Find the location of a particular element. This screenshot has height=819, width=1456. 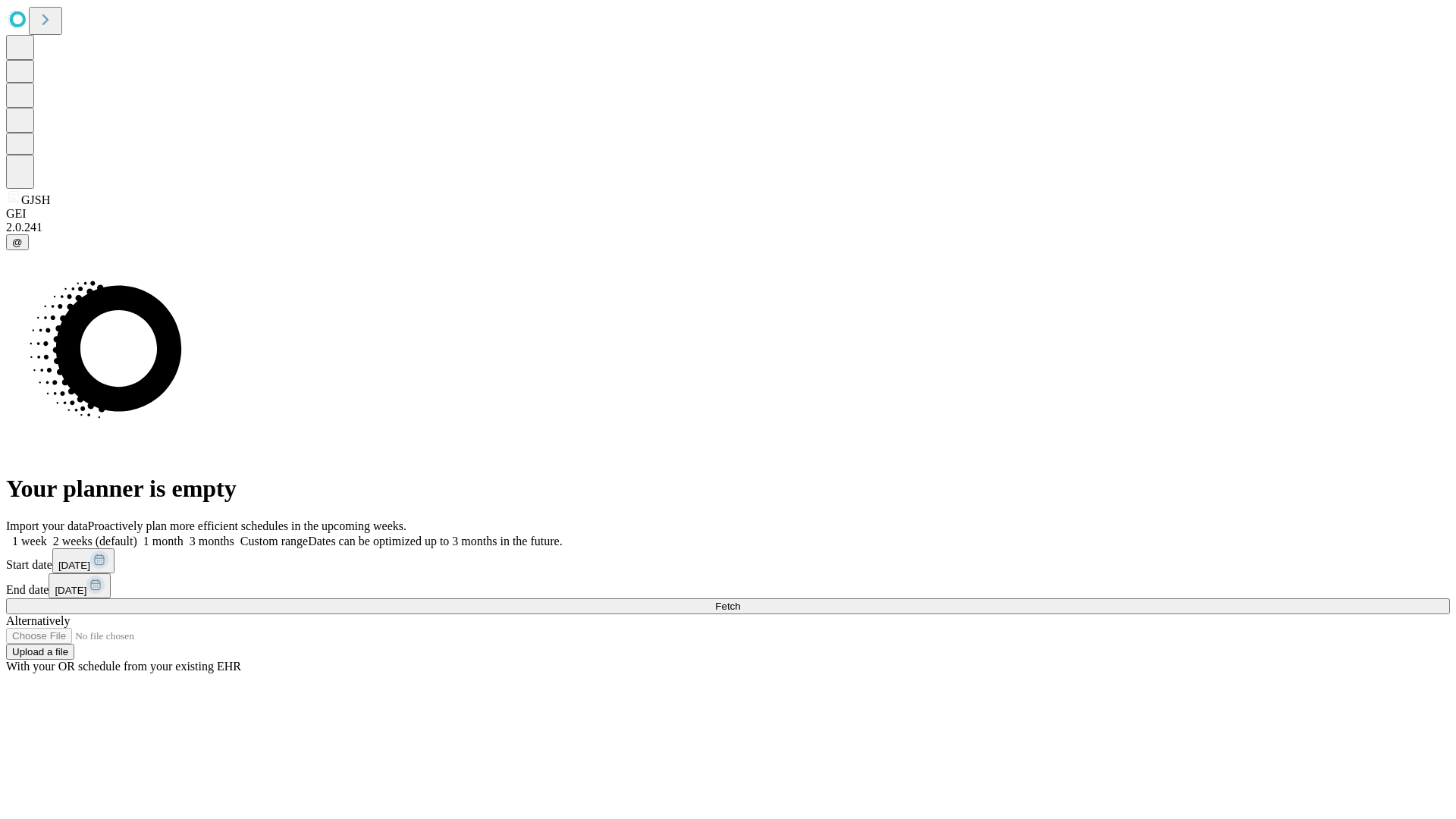

button: Fetch is located at coordinates (728, 606).